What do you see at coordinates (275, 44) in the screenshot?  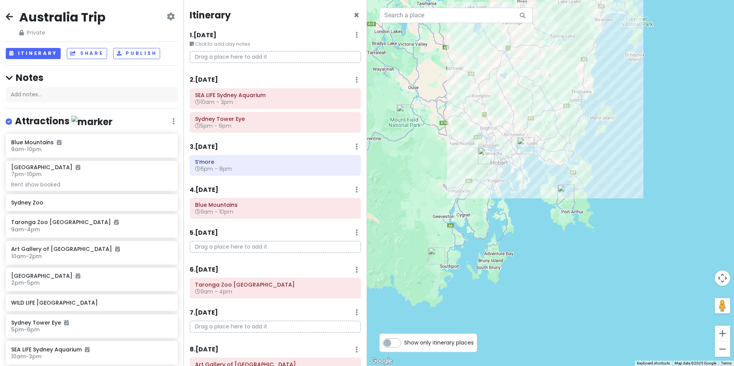 I see `small: Click to add day notes` at bounding box center [275, 44].